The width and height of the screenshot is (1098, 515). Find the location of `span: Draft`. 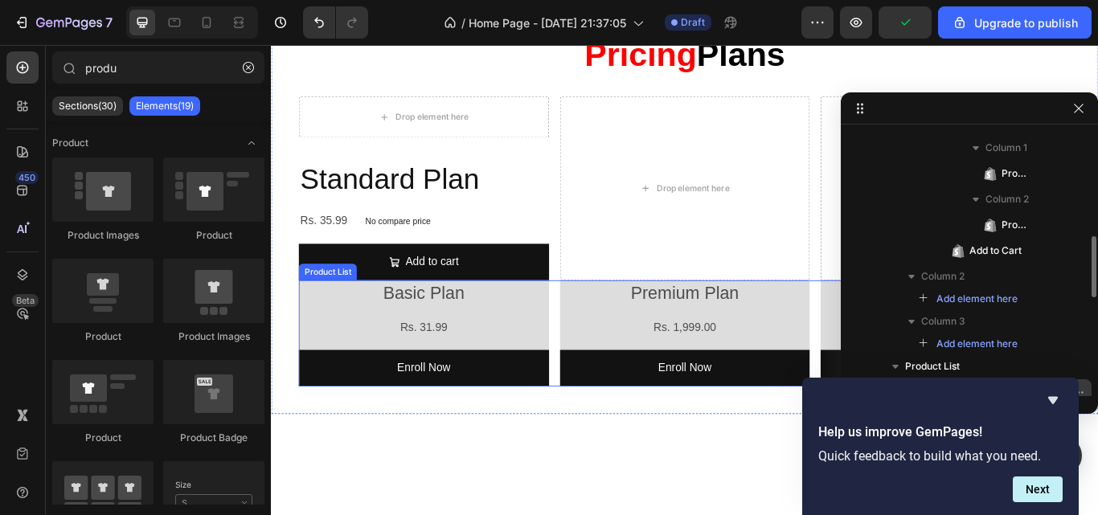

span: Draft is located at coordinates (693, 22).